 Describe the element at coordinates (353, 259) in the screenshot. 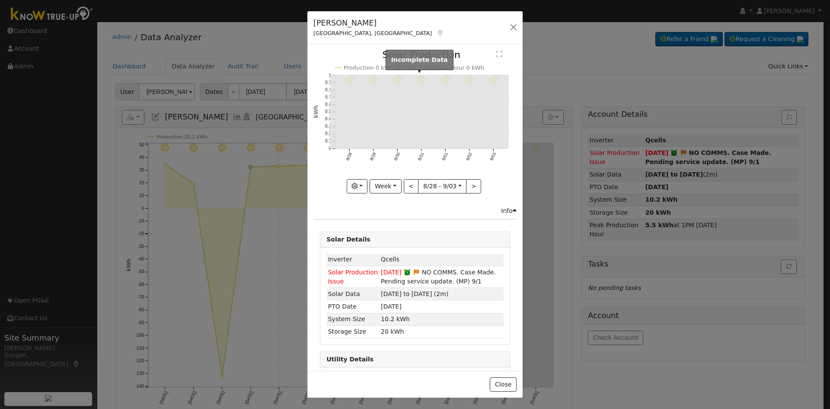

I see `td: Inverter` at that location.